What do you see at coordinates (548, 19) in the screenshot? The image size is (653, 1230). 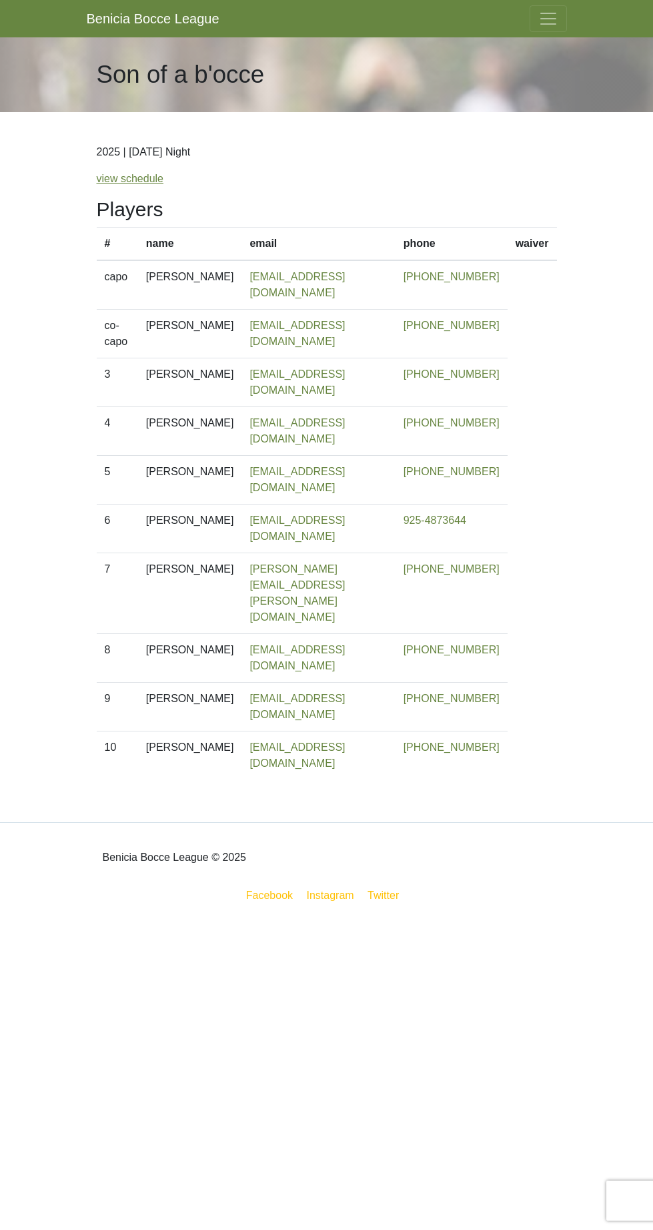 I see `button: Toggle navigation` at bounding box center [548, 19].